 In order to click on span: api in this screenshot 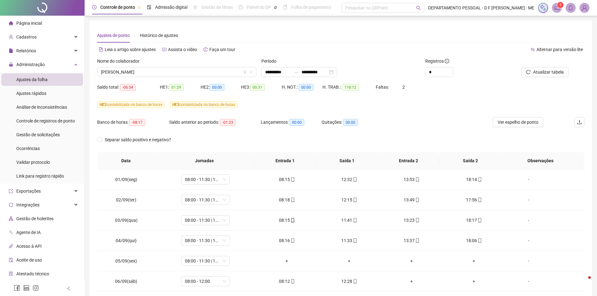, I will do `click(11, 246)`.